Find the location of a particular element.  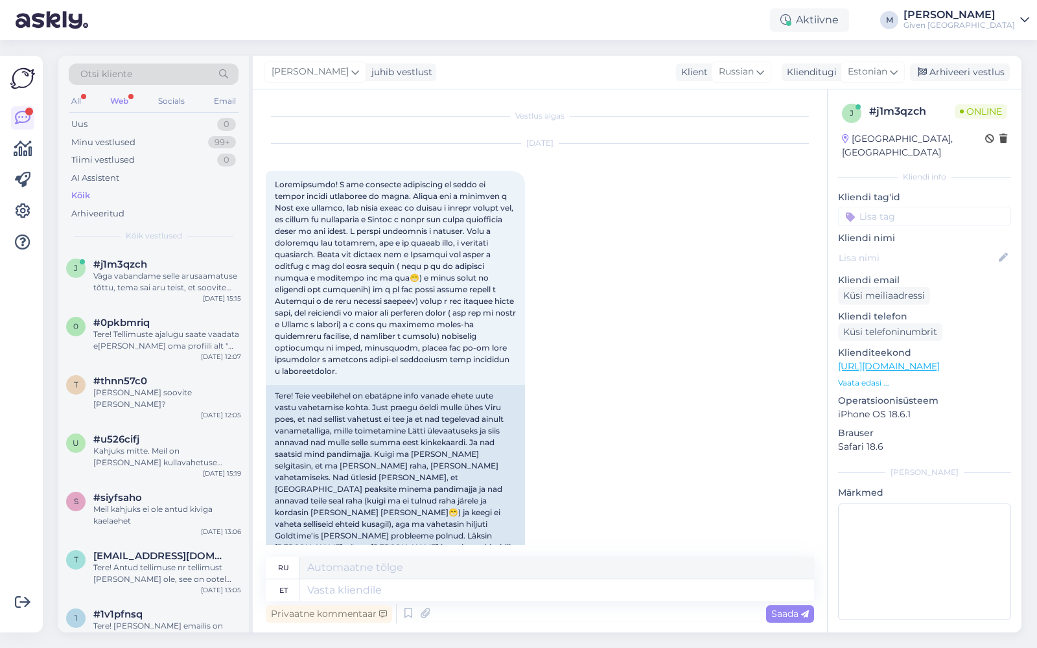

div: Klienditugi is located at coordinates (809, 72).